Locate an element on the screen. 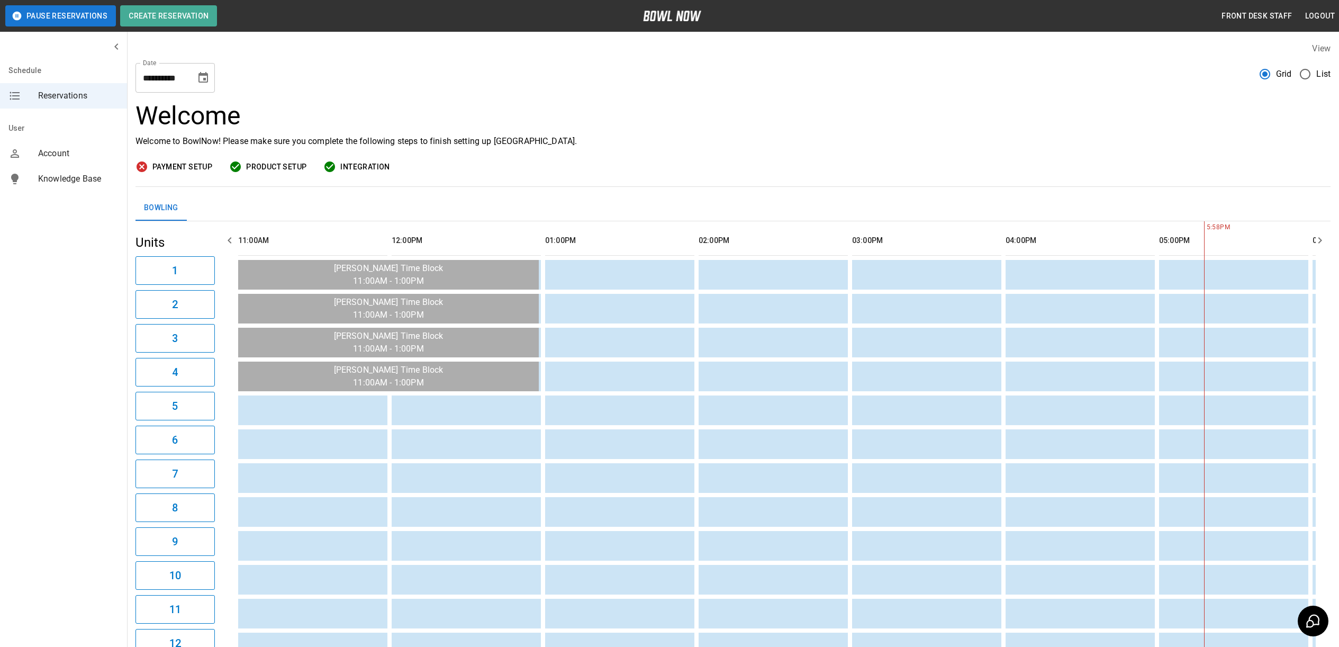  button: 2 is located at coordinates (175, 304).